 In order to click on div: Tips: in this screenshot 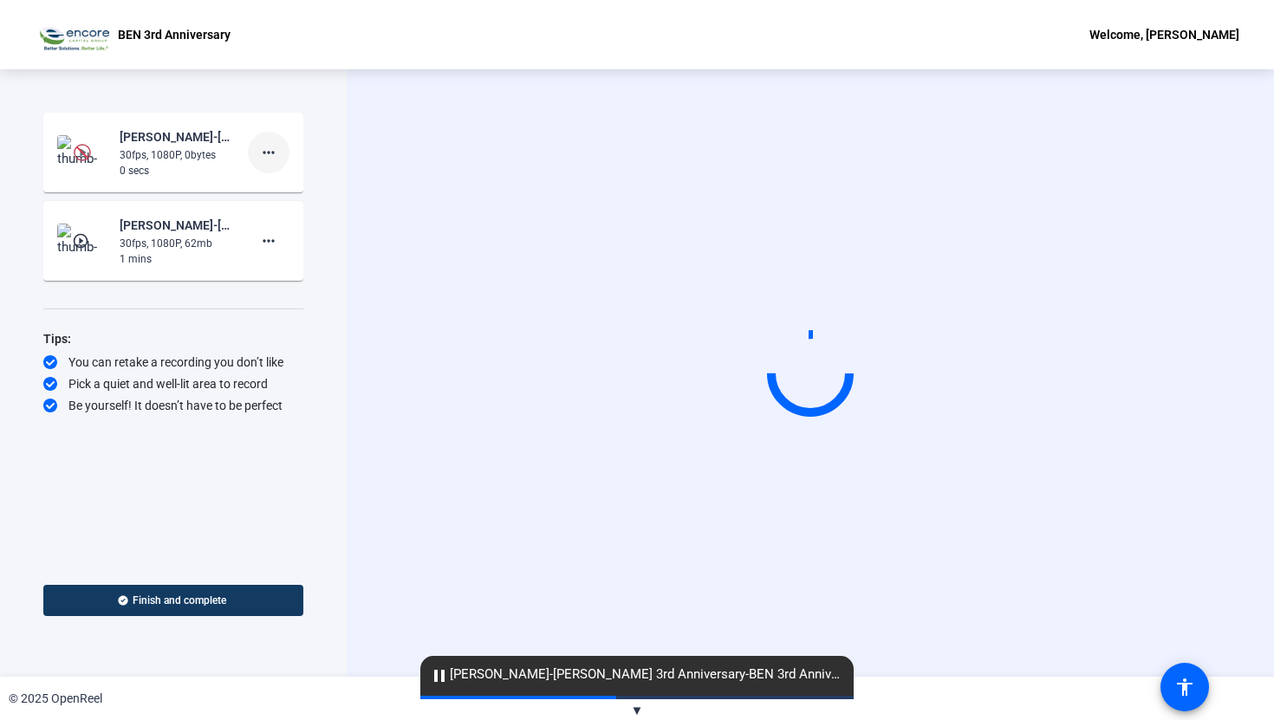, I will do `click(173, 339)`.